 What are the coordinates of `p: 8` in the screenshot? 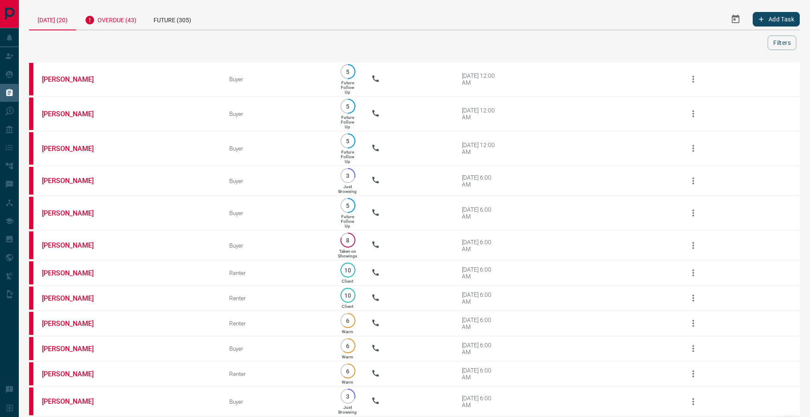 It's located at (348, 240).